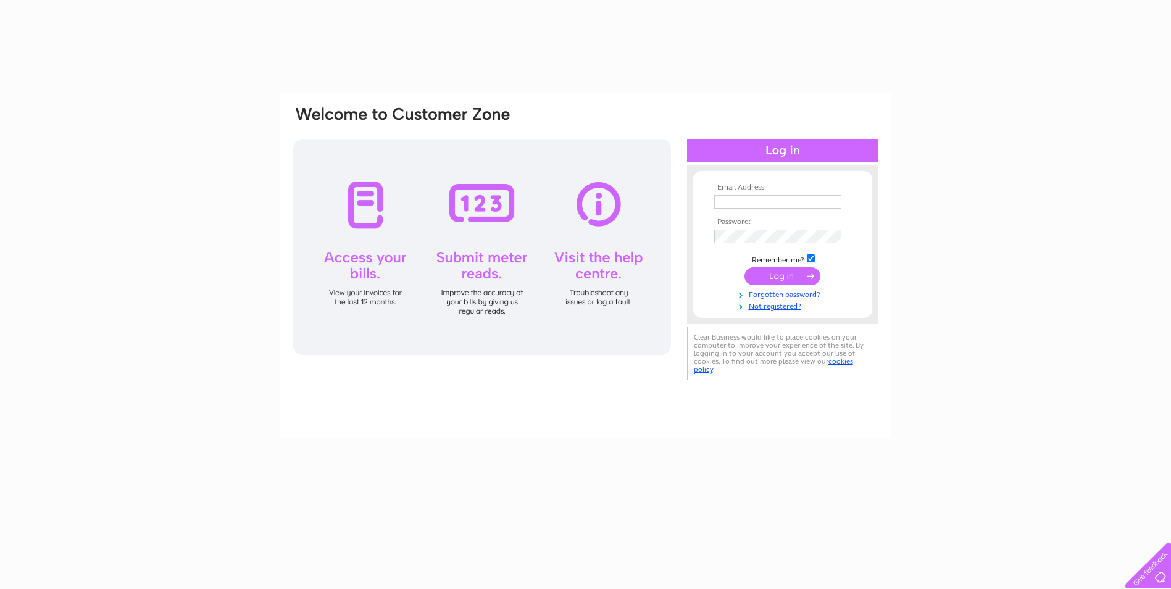 The height and width of the screenshot is (589, 1171). Describe the element at coordinates (784, 293) in the screenshot. I see `a: Forgotten password?` at that location.